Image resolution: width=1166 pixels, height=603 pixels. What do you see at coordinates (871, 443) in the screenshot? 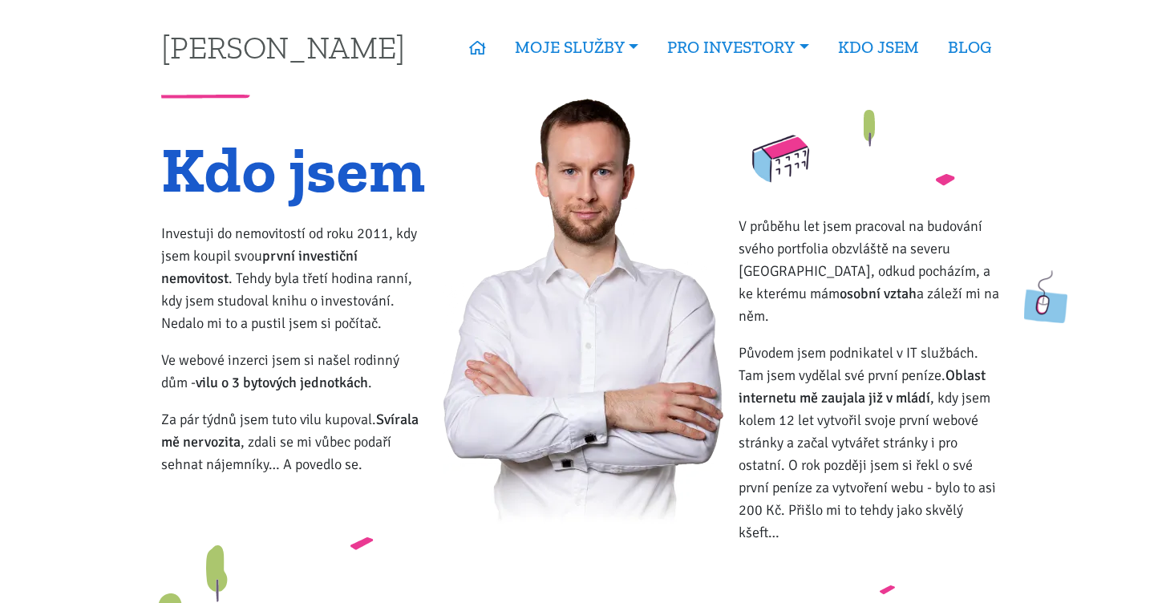
I see `p: Původem jsem podnikatel v IT službách. Tam jsem vydělal své první peníze. , kdy jsem kolem 12 let...` at bounding box center [871, 443].